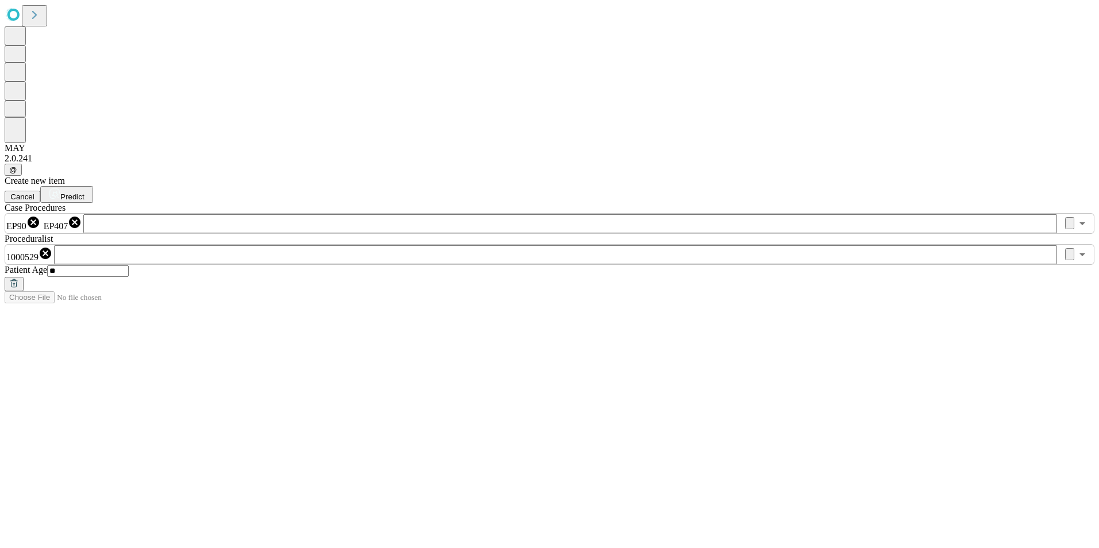 The width and height of the screenshot is (1099, 548). I want to click on div: MAY, so click(549, 148).